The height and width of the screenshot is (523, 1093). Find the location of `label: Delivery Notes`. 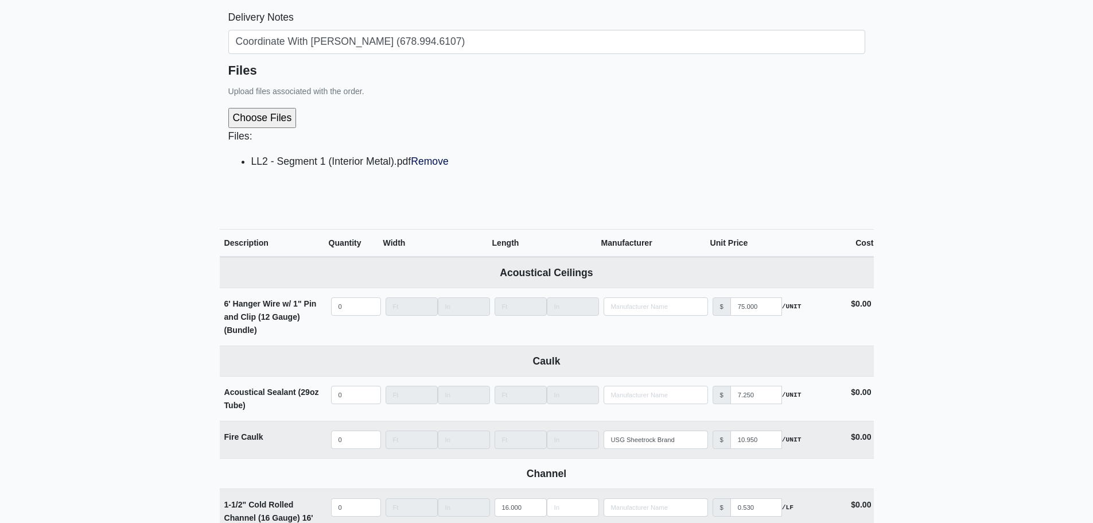

label: Delivery Notes is located at coordinates (261, 17).